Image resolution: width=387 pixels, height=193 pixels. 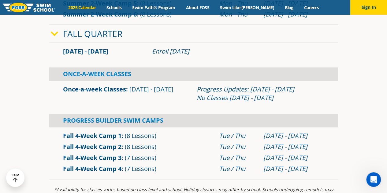 What do you see at coordinates (153, 7) in the screenshot?
I see `a: Swim Path® Program` at bounding box center [153, 7].